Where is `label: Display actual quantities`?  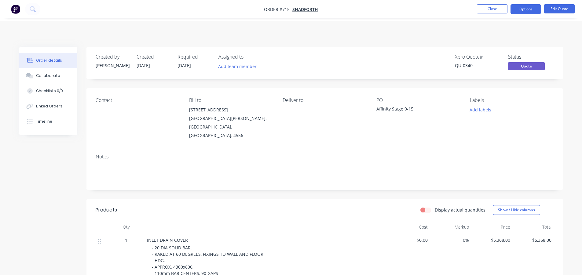 label: Display actual quantities is located at coordinates (460, 210).